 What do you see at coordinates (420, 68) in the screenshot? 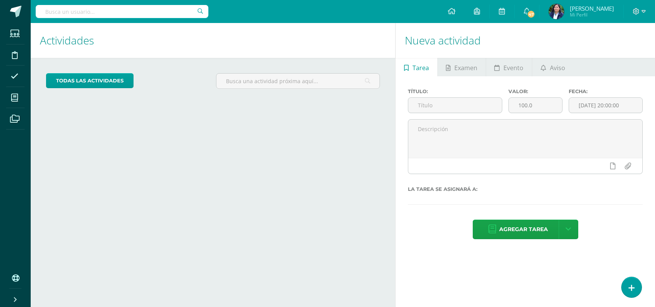
I see `span: Tarea` at bounding box center [420, 68].